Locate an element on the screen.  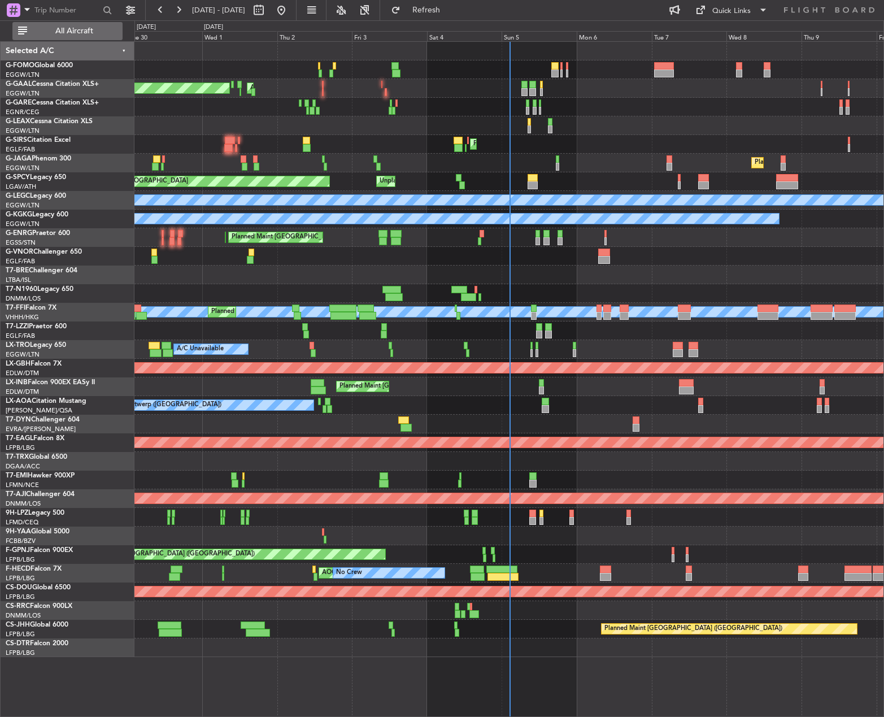
a: G-JAGAPhenom 300 is located at coordinates (38, 159).